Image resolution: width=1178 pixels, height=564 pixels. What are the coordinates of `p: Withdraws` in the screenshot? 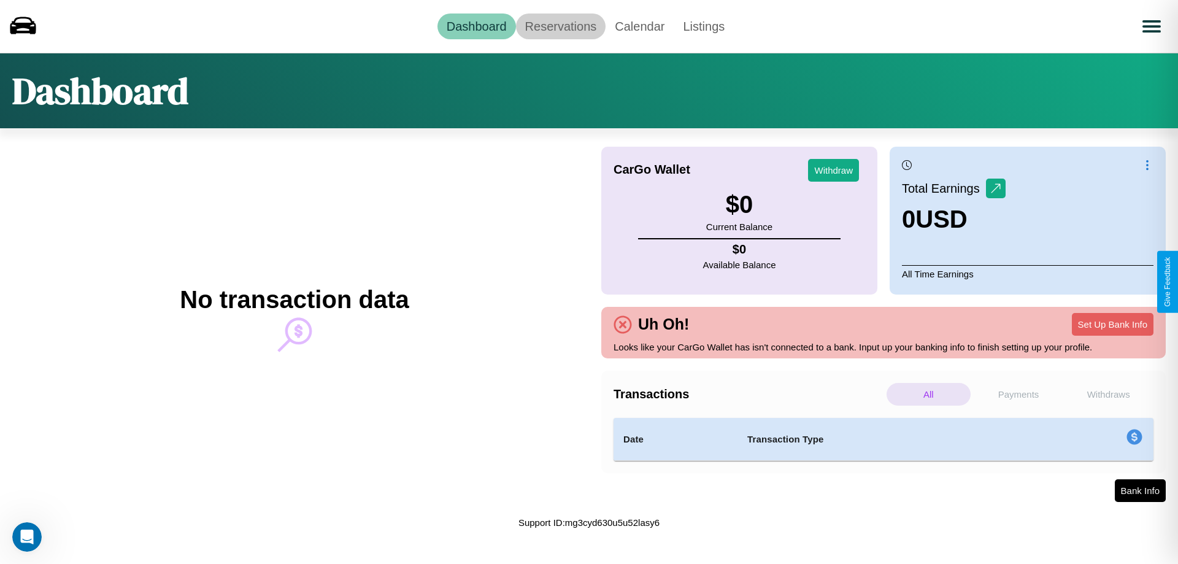 It's located at (1108, 394).